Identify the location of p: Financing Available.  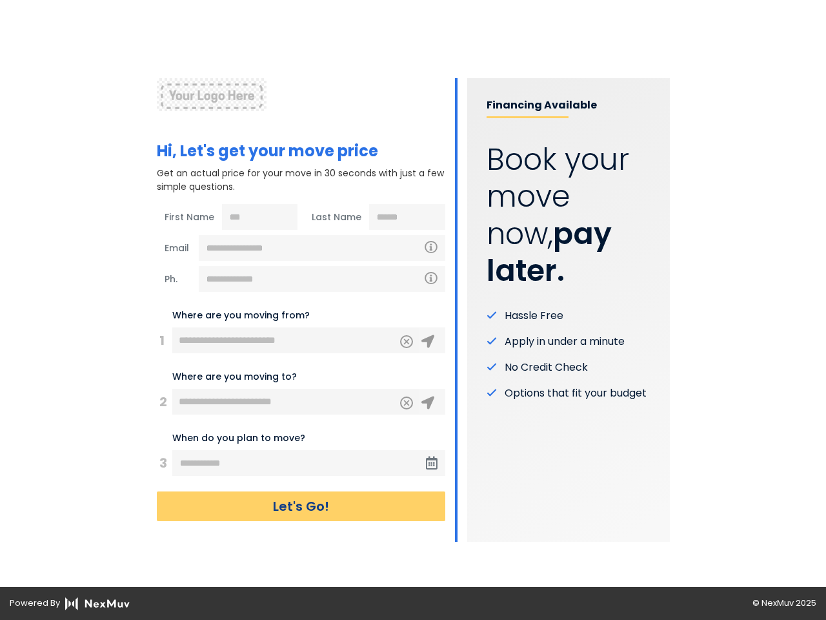
(569, 108).